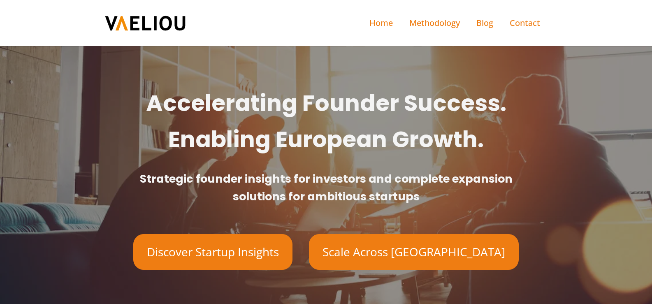  Describe the element at coordinates (525, 23) in the screenshot. I see `a: Contact` at that location.